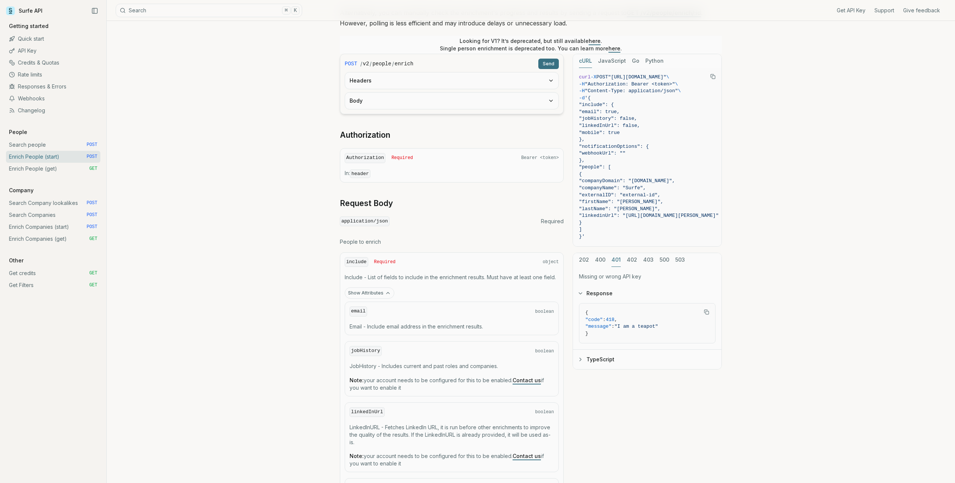  What do you see at coordinates (582, 98) in the screenshot?
I see `span: -d` at bounding box center [582, 98].